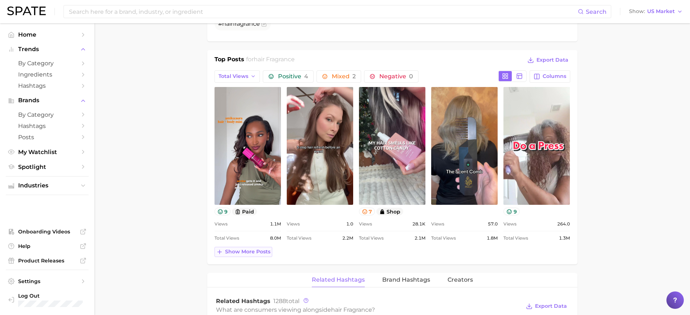 Image resolution: width=690 pixels, height=315 pixels. Describe the element at coordinates (420, 239) in the screenshot. I see `span: 2.1m` at that location.